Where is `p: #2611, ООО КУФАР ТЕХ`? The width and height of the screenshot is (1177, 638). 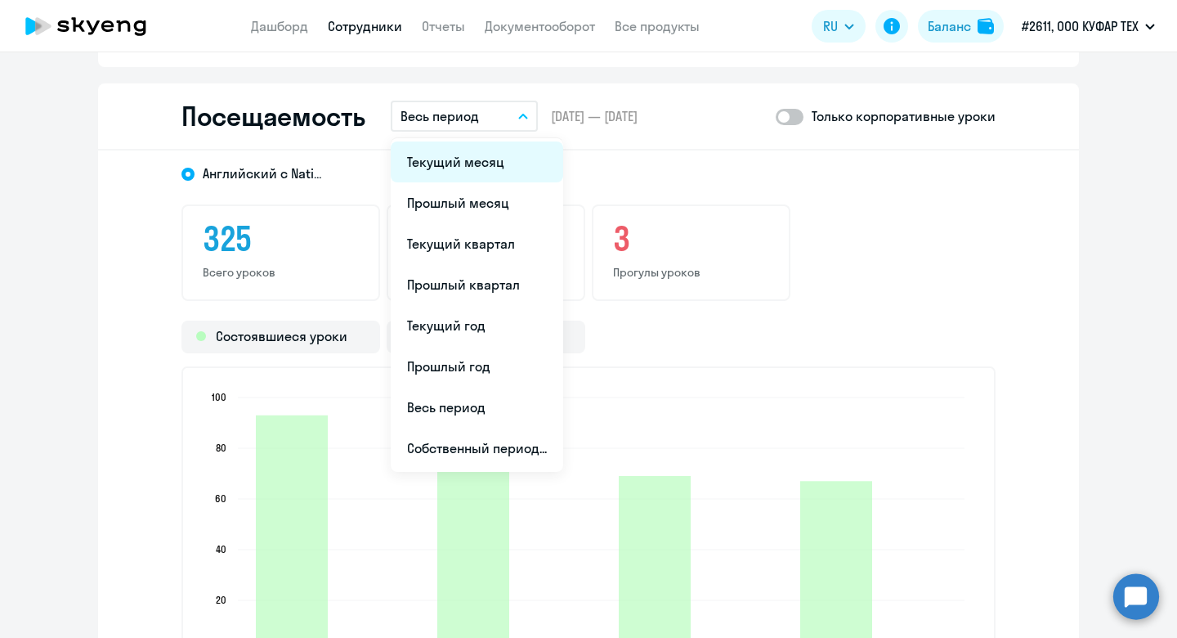
p: #2611, ООО КУФАР ТЕХ is located at coordinates (1080, 26).